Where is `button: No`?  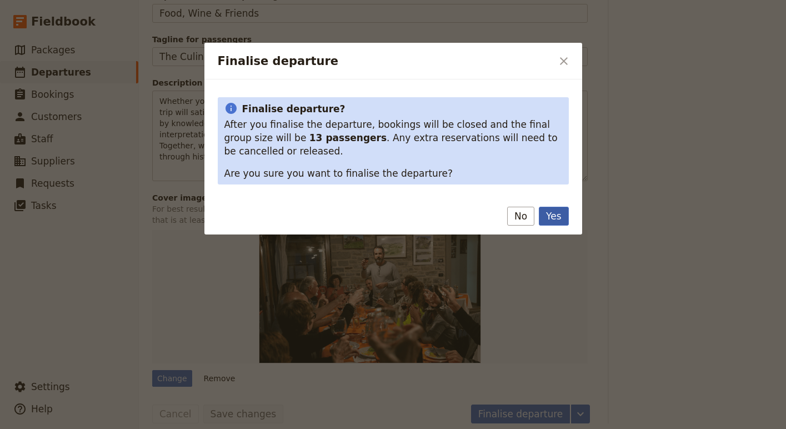
button: No is located at coordinates (521, 216).